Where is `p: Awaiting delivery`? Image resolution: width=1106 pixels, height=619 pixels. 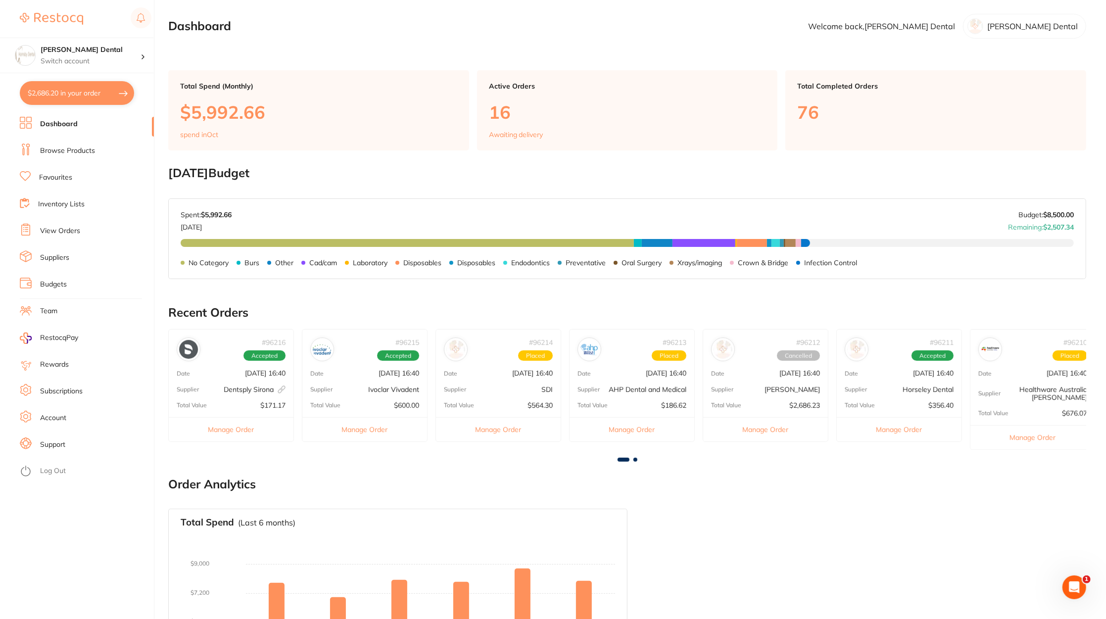
p: Awaiting delivery is located at coordinates (516, 135).